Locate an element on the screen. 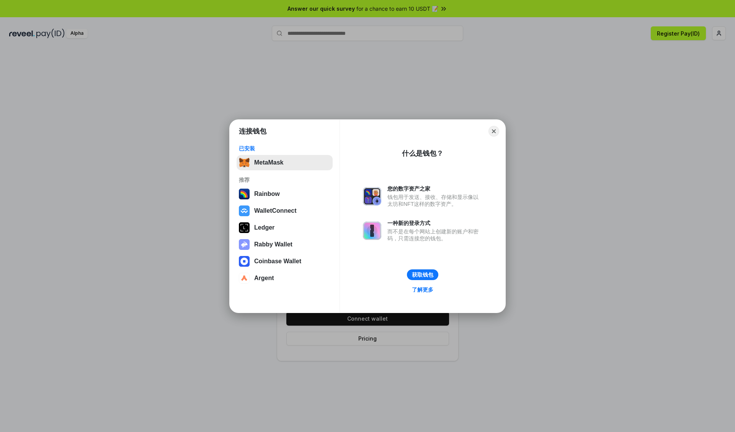 This screenshot has width=735, height=432. div: 您的数字资产之家 is located at coordinates (435, 189).